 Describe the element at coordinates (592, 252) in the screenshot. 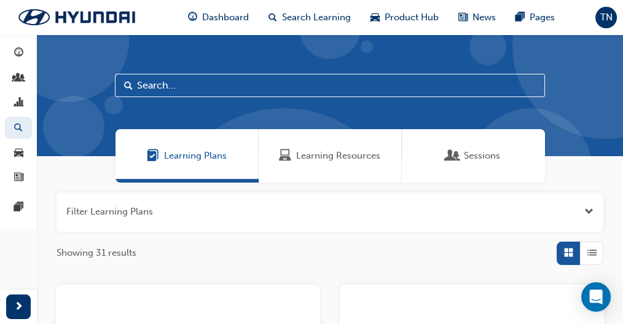

I see `span: List` at that location.